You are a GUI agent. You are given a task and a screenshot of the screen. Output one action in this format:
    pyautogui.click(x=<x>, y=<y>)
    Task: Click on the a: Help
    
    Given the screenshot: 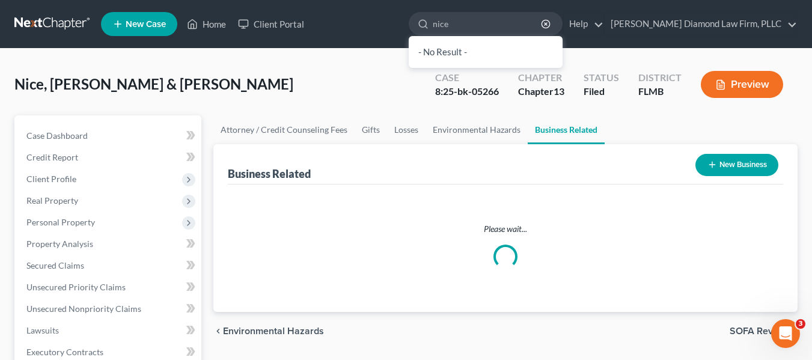 What is the action you would take?
    pyautogui.click(x=583, y=24)
    